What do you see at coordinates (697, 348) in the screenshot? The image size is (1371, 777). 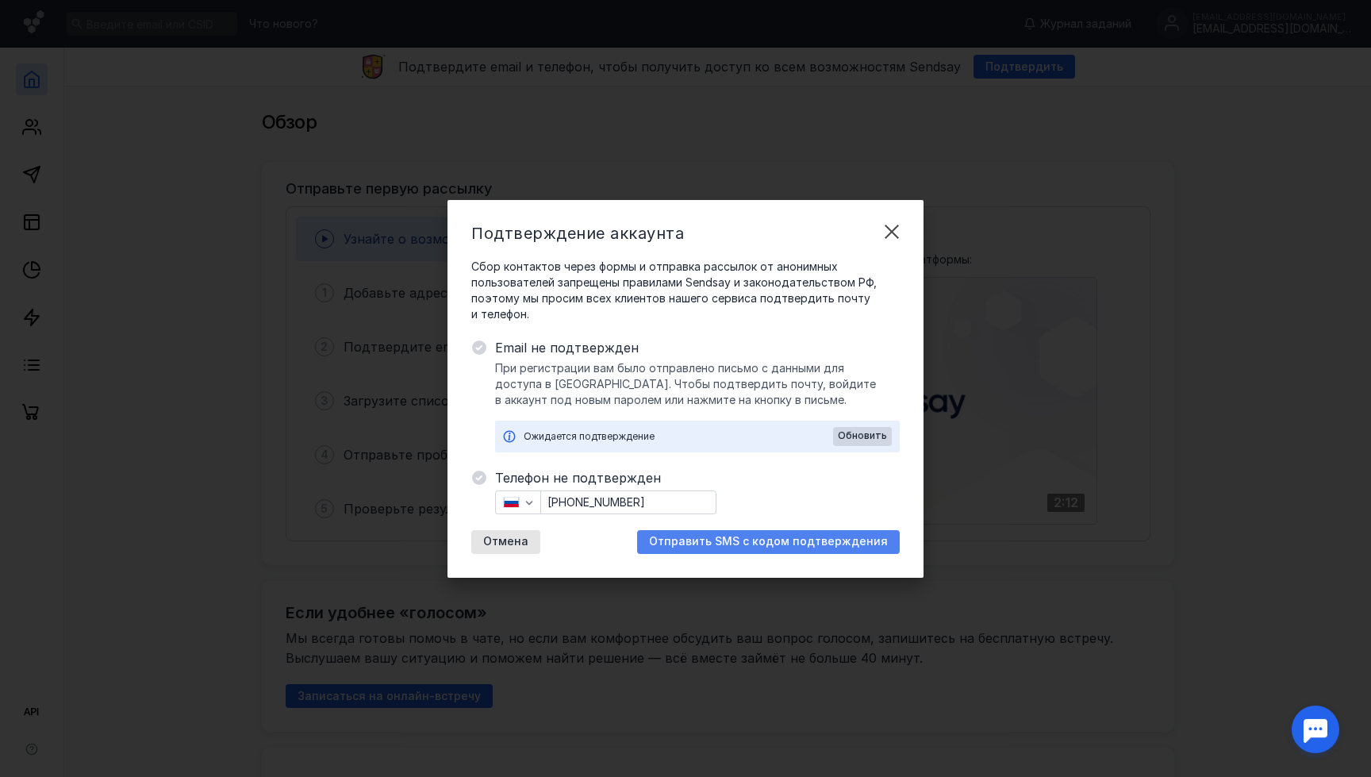 I see `span: Email не подтвержден` at bounding box center [697, 348].